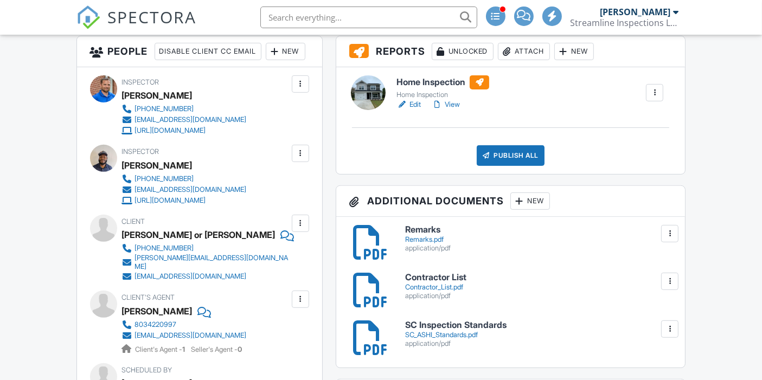  What do you see at coordinates (538, 240) in the screenshot?
I see `div: Remarks.pdf` at bounding box center [538, 240].